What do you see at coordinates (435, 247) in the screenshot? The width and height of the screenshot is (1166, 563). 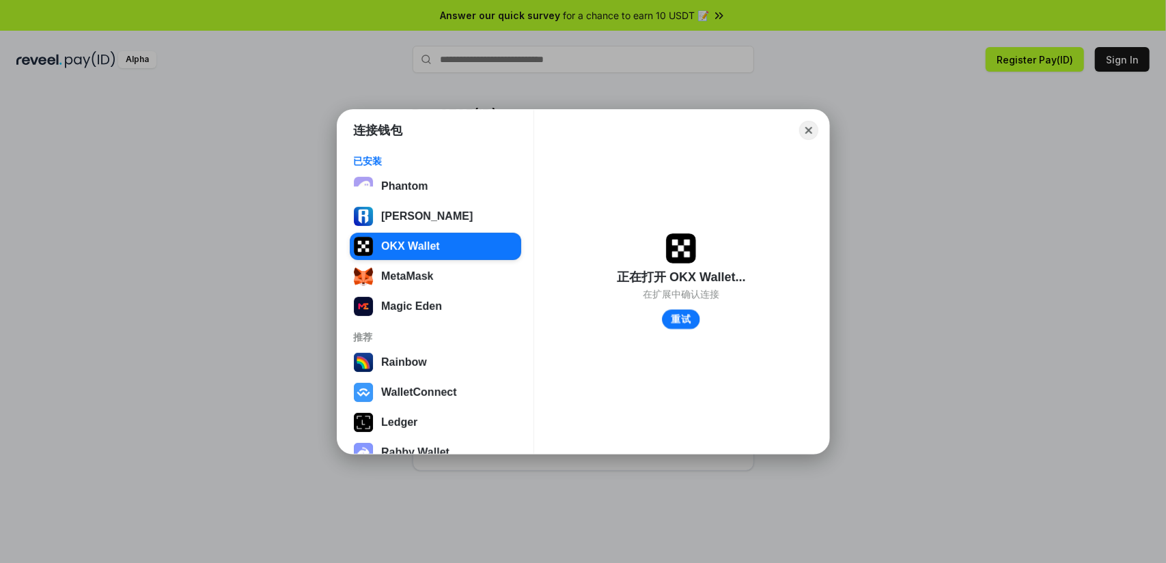 I see `button: OKX Wallet` at bounding box center [435, 247].